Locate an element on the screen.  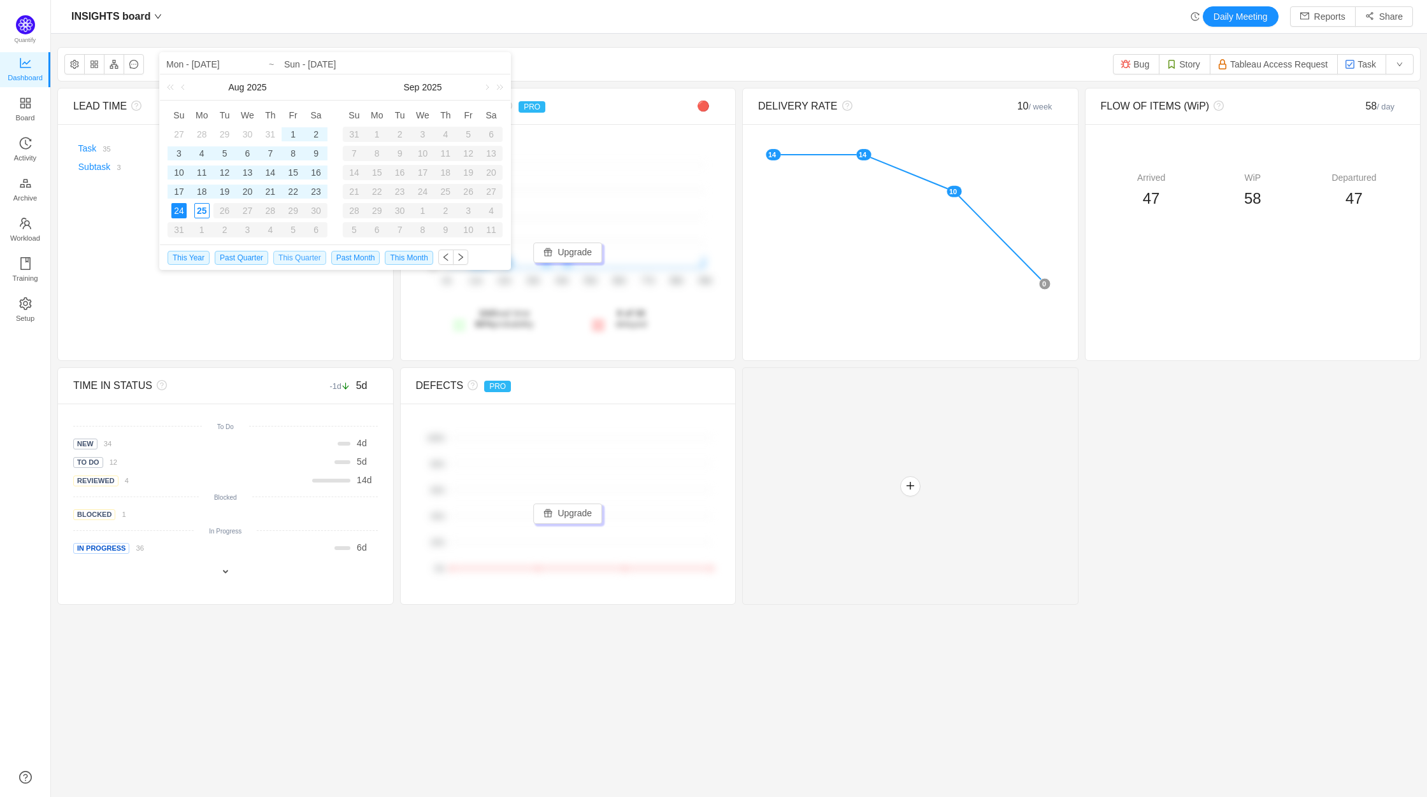
button: icon: plus is located at coordinates (910, 487).